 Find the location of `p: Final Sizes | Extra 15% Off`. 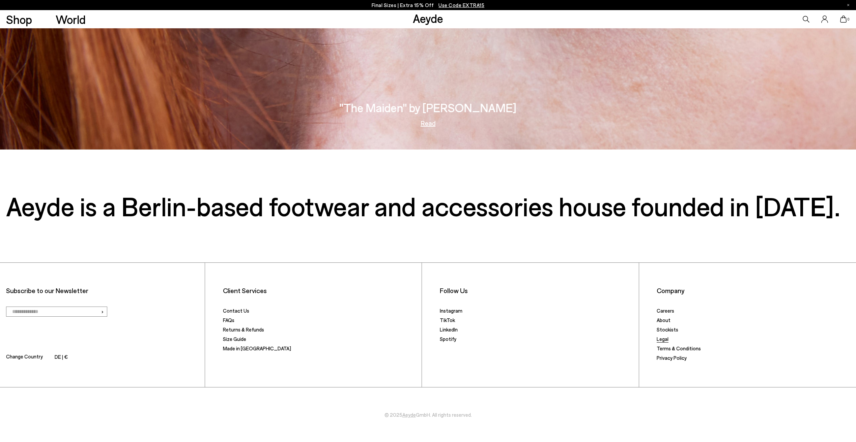

p: Final Sizes | Extra 15% Off is located at coordinates (428, 5).